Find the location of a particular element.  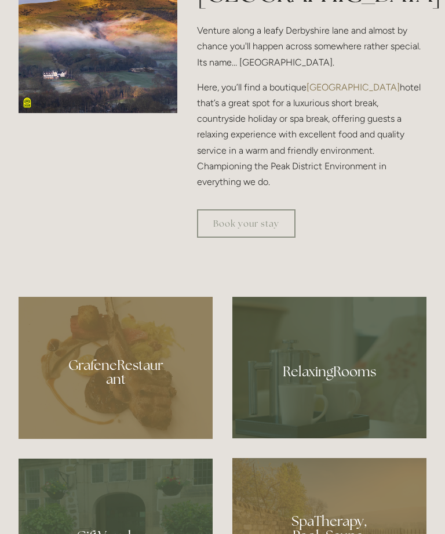

p: Venture along a leafy Derbyshire lane and almost by chance you'll happen across somewhere rather ... is located at coordinates (312, 46).